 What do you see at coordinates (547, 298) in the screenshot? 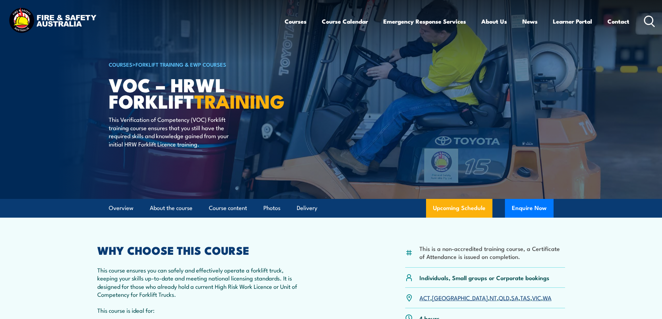
I see `a: WA` at bounding box center [547, 298].